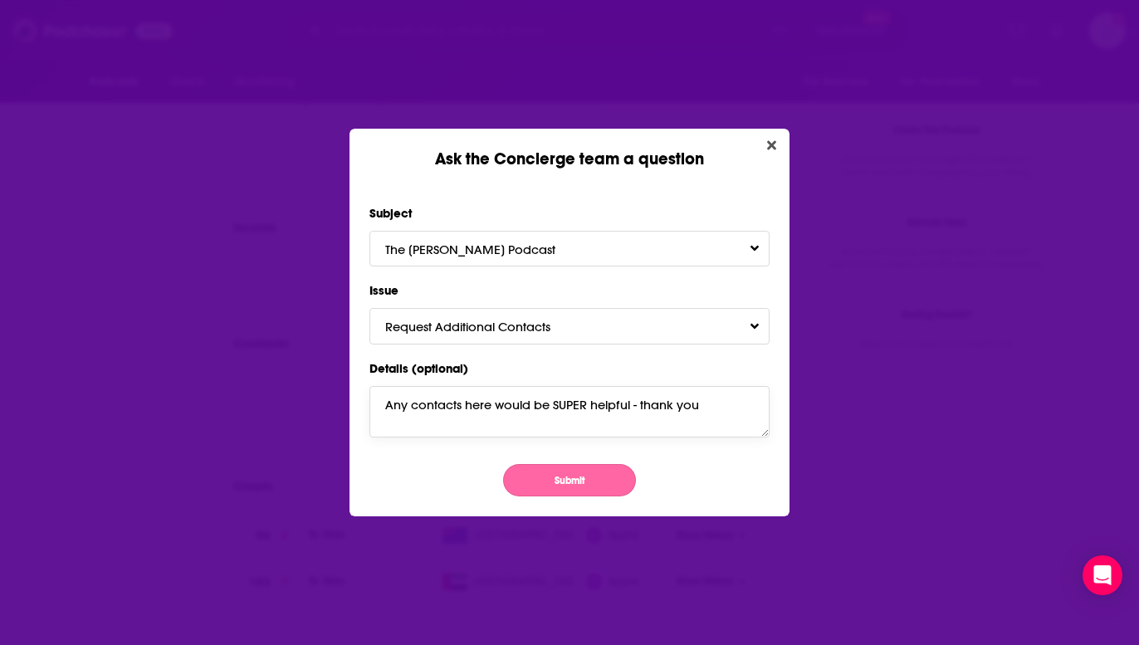  What do you see at coordinates (570, 213) in the screenshot?
I see `label: Subject` at bounding box center [570, 213].